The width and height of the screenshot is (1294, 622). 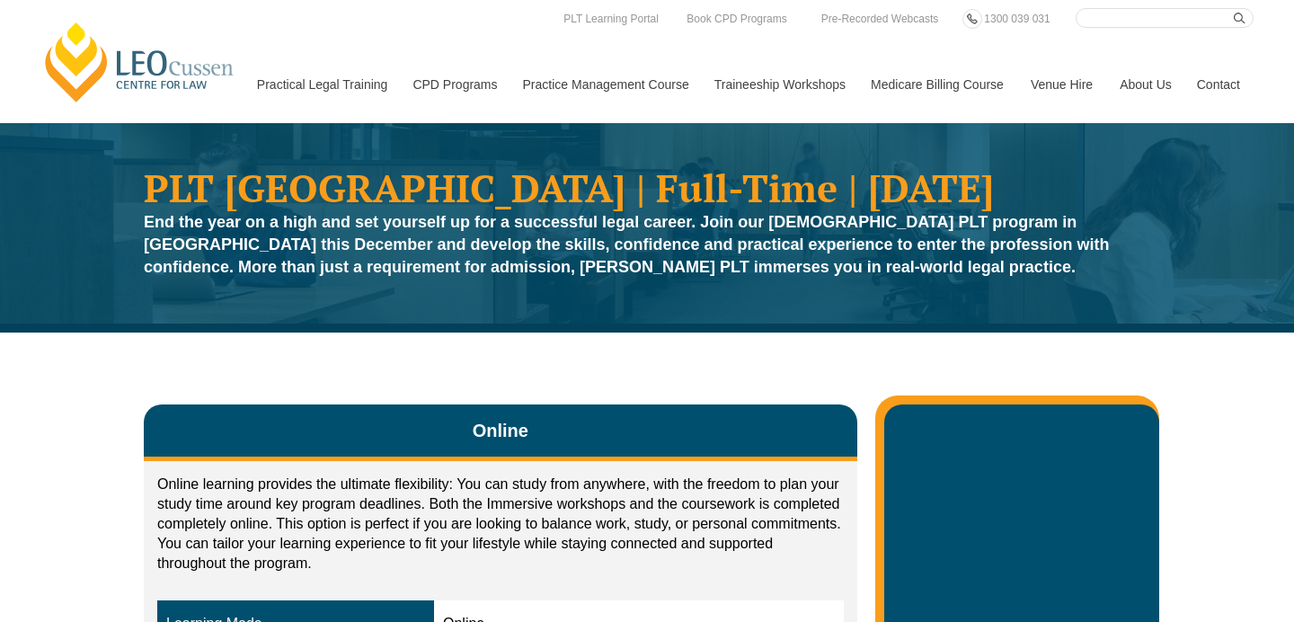 I want to click on a: Pre-Recorded Webcasts, so click(x=880, y=19).